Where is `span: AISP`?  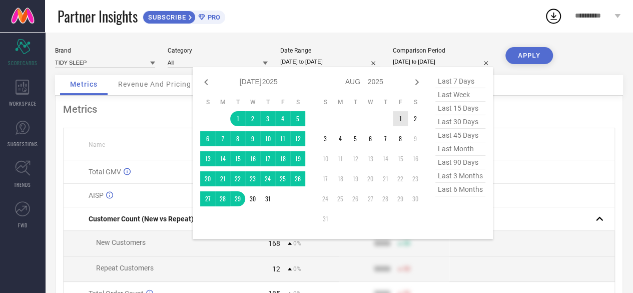 span: AISP is located at coordinates (96, 195).